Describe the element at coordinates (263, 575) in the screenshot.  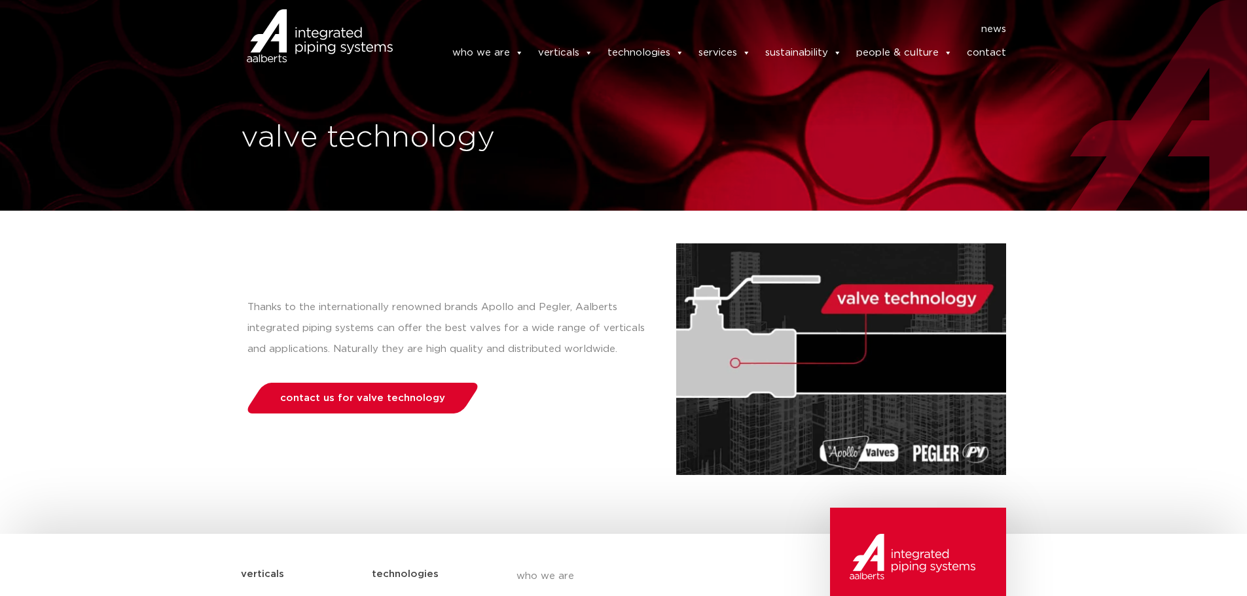
I see `h5: verticals` at that location.